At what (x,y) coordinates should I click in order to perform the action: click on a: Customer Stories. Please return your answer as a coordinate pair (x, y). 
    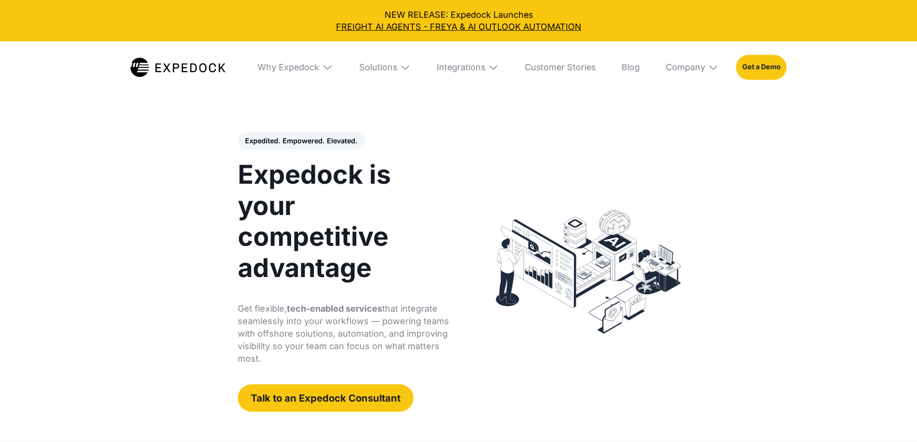
    Looking at the image, I should click on (560, 67).